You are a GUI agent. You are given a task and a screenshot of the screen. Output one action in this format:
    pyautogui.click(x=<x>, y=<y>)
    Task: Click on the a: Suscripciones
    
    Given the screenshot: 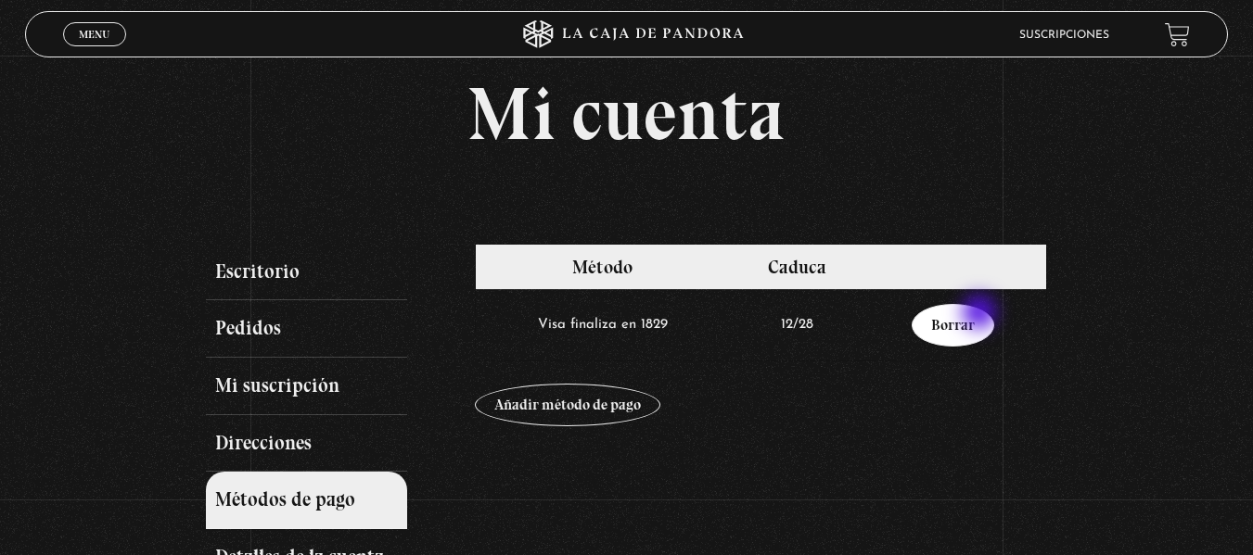 What is the action you would take?
    pyautogui.click(x=1063, y=35)
    